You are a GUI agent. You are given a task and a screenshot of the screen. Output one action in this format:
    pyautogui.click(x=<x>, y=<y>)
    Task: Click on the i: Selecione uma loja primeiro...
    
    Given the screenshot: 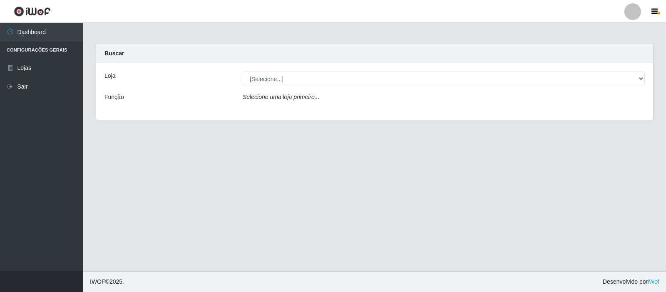 What is the action you would take?
    pyautogui.click(x=281, y=97)
    